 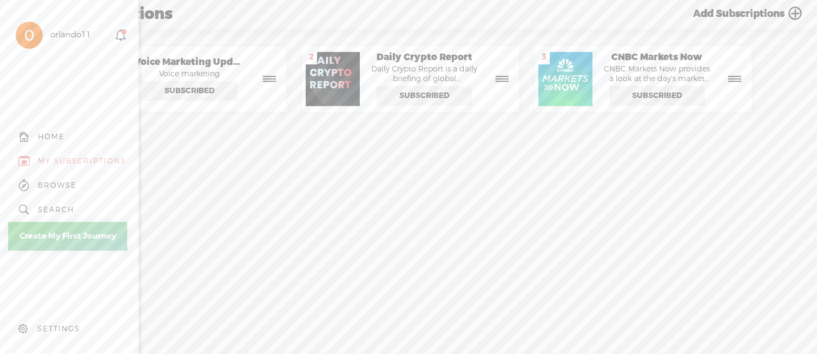 I want to click on div: MY SUBSCRIPTIONS, so click(x=82, y=161).